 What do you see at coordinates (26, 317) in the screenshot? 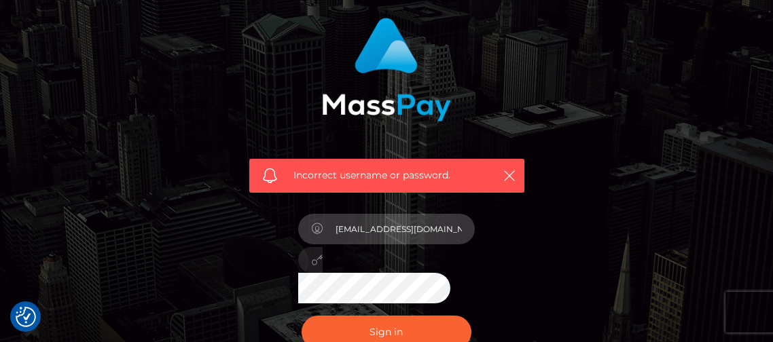
I see `img: Revisit consent button` at bounding box center [26, 317].